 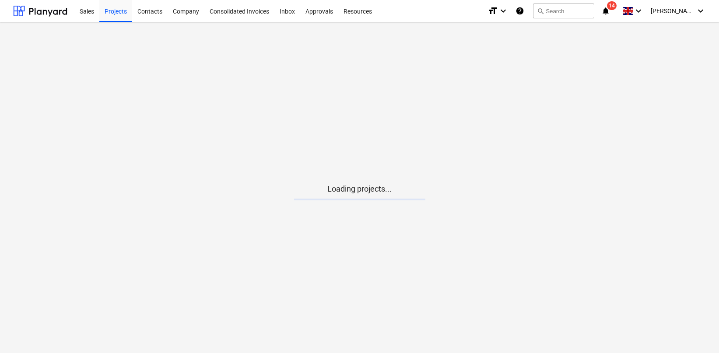 What do you see at coordinates (606, 11) in the screenshot?
I see `i: notifications` at bounding box center [606, 11].